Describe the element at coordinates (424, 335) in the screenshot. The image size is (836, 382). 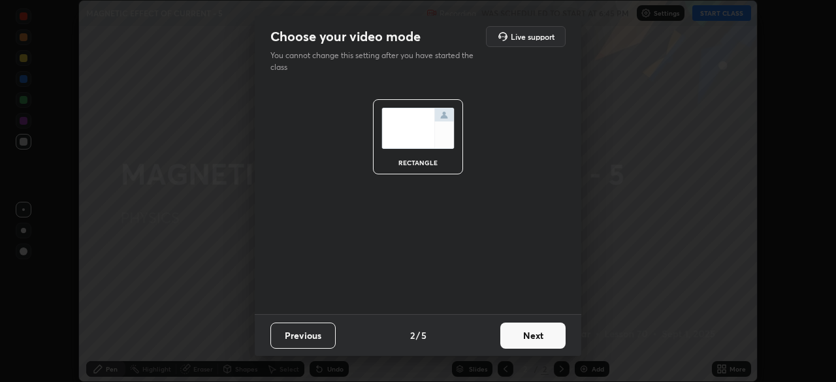
I see `h4: 5` at that location.